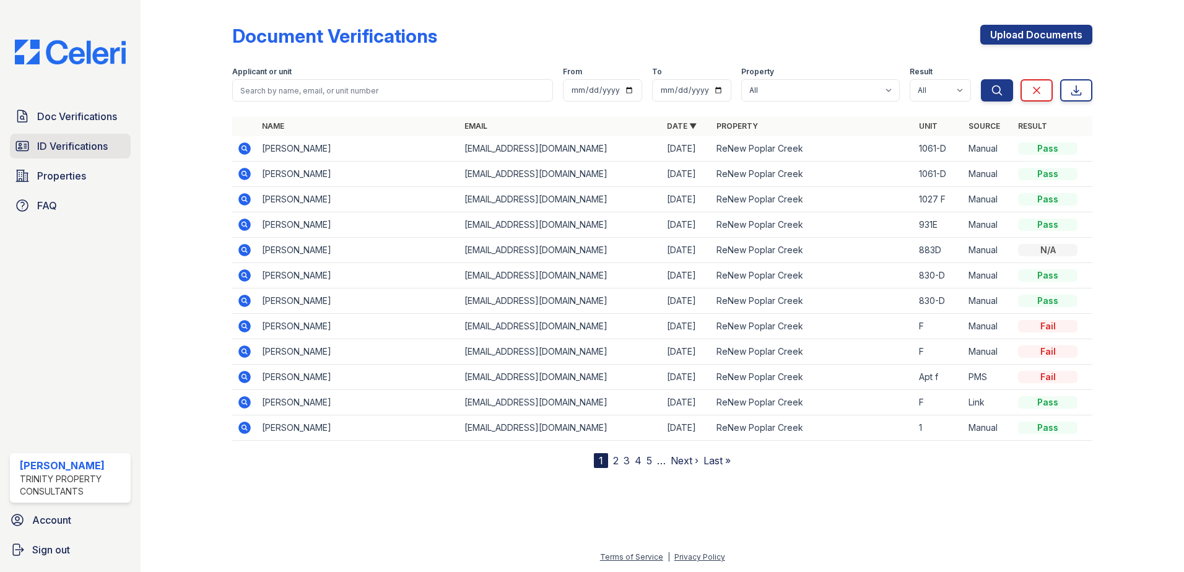  What do you see at coordinates (572, 72) in the screenshot?
I see `label: From` at bounding box center [572, 72].